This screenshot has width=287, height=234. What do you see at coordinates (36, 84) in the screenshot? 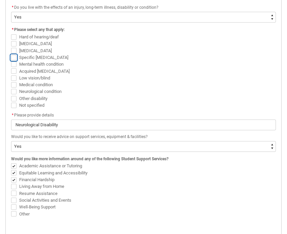
I see `span: Medical condition` at bounding box center [36, 84].